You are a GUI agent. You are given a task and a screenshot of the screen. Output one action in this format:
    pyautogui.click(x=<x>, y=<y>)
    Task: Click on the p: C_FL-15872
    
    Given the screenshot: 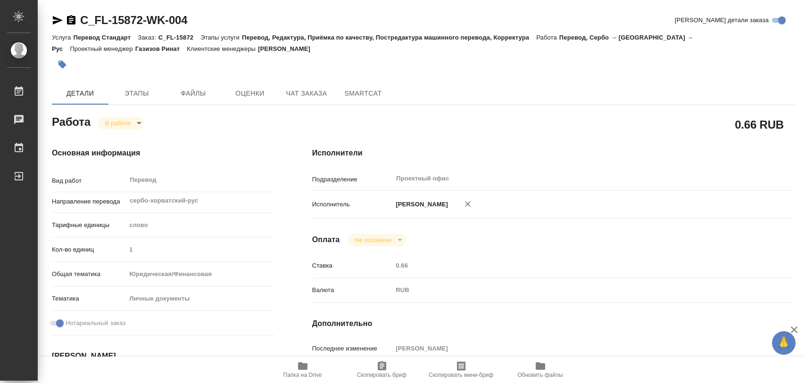 What is the action you would take?
    pyautogui.click(x=179, y=37)
    